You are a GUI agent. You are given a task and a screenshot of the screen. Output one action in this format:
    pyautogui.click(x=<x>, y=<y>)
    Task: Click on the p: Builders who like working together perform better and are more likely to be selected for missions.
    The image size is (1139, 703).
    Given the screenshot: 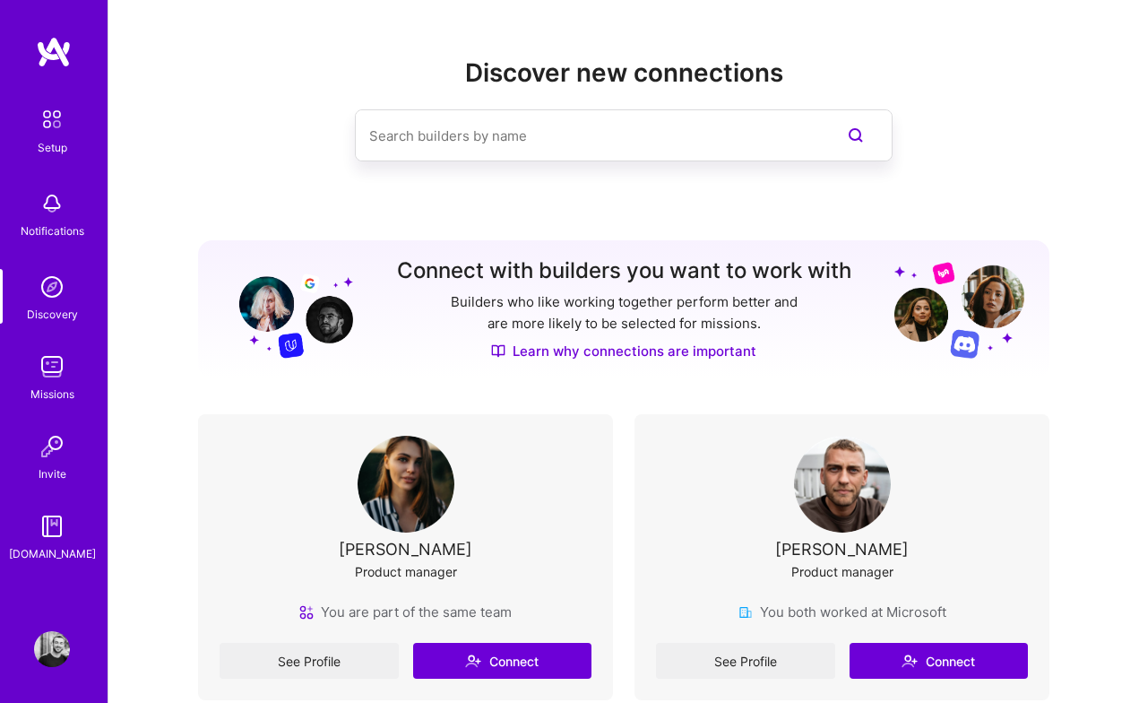 What is the action you would take?
    pyautogui.click(x=624, y=313)
    